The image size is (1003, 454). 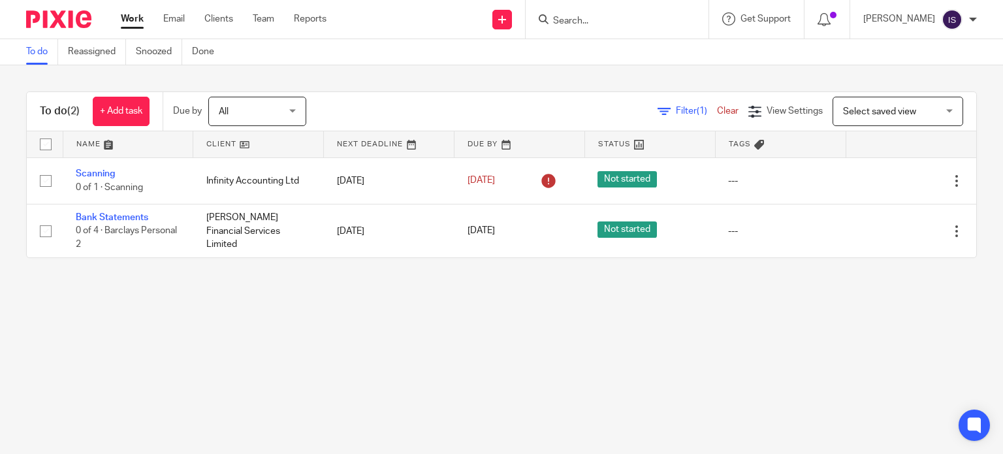 What do you see at coordinates (42, 52) in the screenshot?
I see `a: To do` at bounding box center [42, 52].